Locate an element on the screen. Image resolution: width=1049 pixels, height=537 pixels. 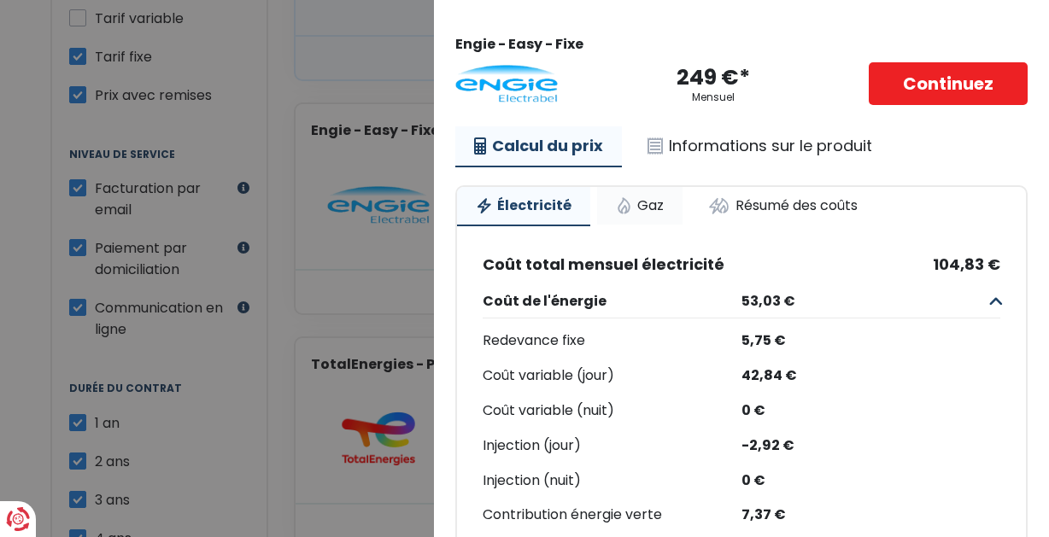
span: 53,03 € is located at coordinates (860, 301).